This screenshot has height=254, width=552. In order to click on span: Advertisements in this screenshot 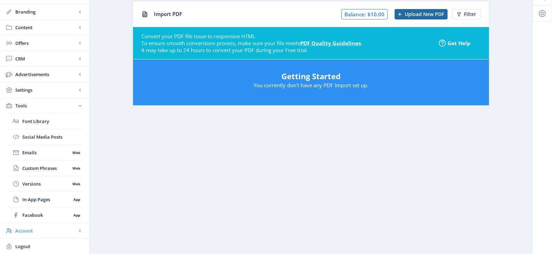, I will do `click(46, 74)`.